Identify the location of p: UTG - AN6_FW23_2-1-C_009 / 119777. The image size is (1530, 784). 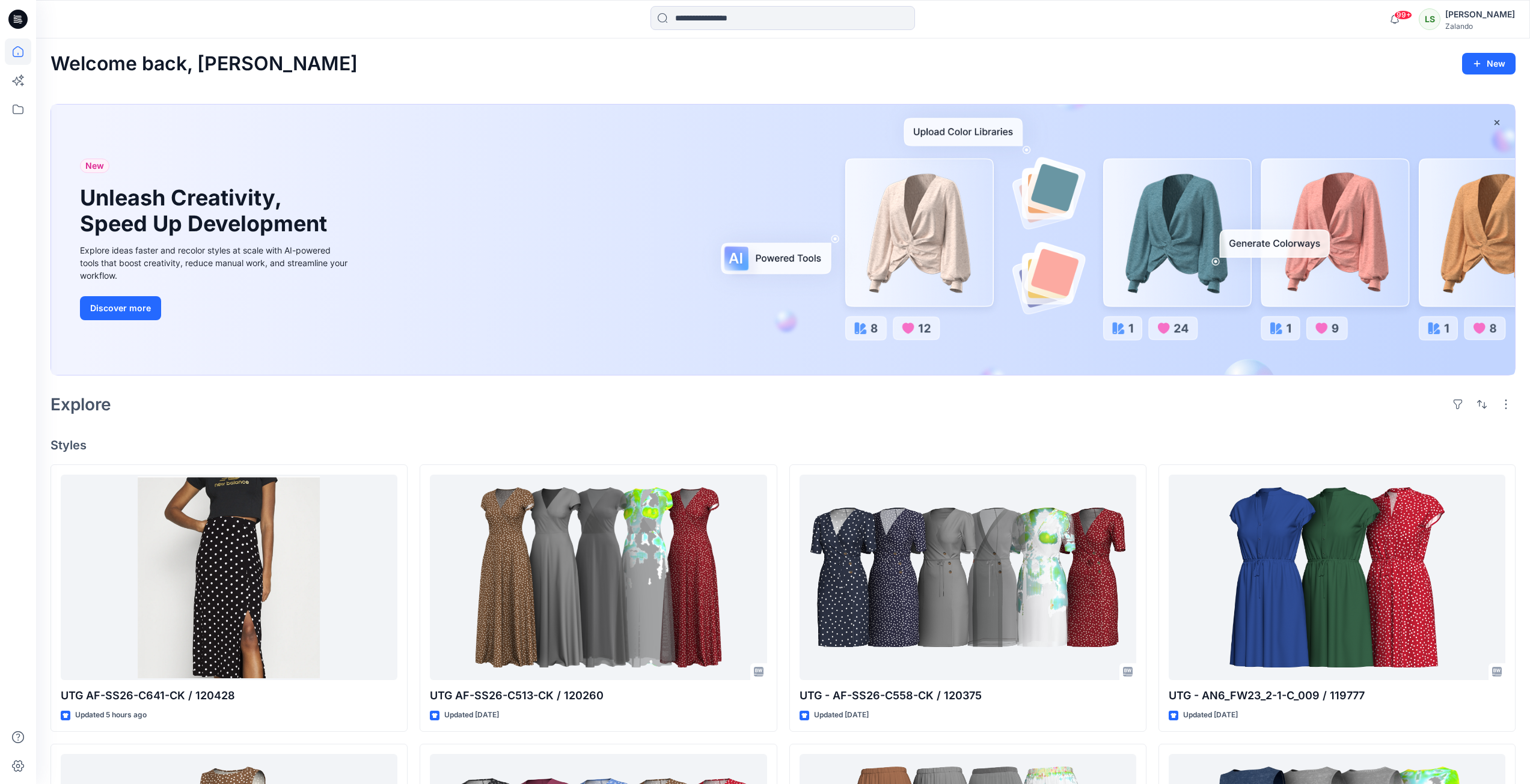
(1337, 696).